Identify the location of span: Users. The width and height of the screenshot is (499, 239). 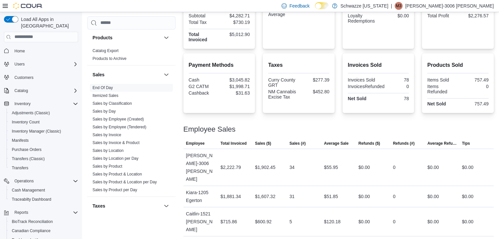
(45, 64).